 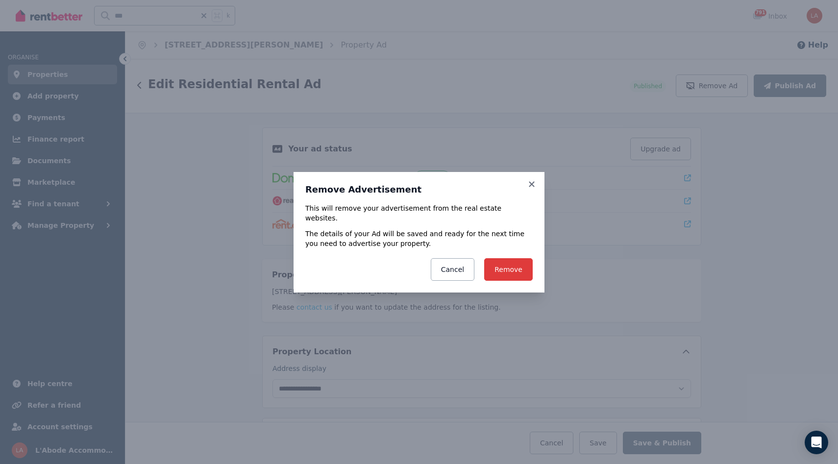 I want to click on p: The details of your Ad will be saved and ready for the next time you need to advertise your prope..., so click(x=419, y=239).